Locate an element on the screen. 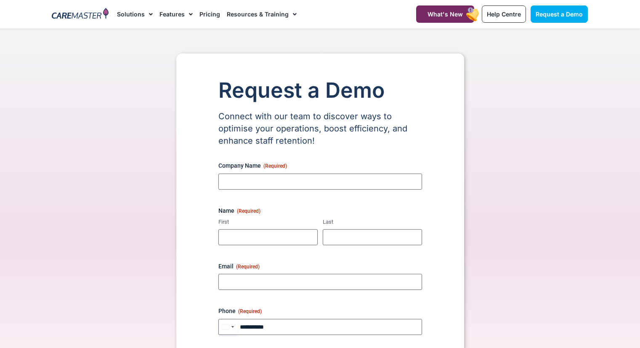 This screenshot has height=348, width=640. img: CareMaster Logo is located at coordinates (80, 14).